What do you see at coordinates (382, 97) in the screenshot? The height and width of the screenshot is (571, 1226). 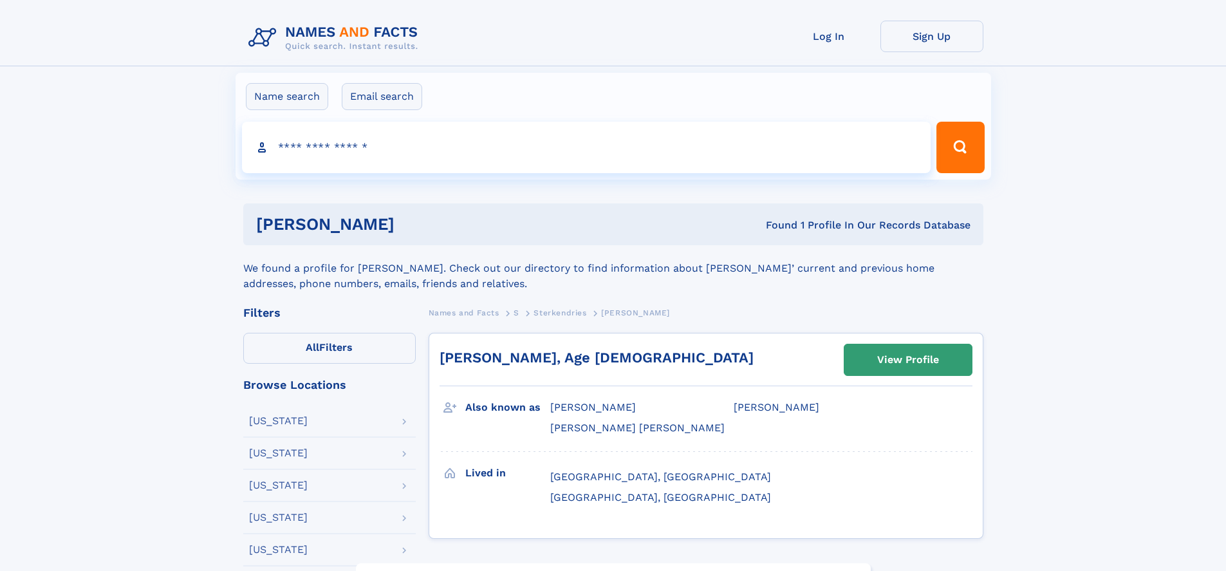 I see `label: Email search` at bounding box center [382, 97].